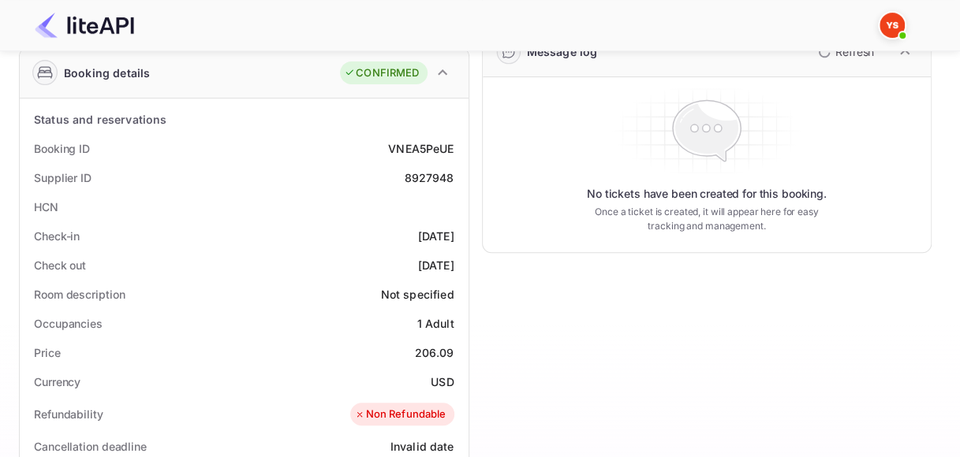 Image resolution: width=960 pixels, height=457 pixels. What do you see at coordinates (400, 415) in the screenshot?
I see `div: Non Refundable` at bounding box center [400, 415].